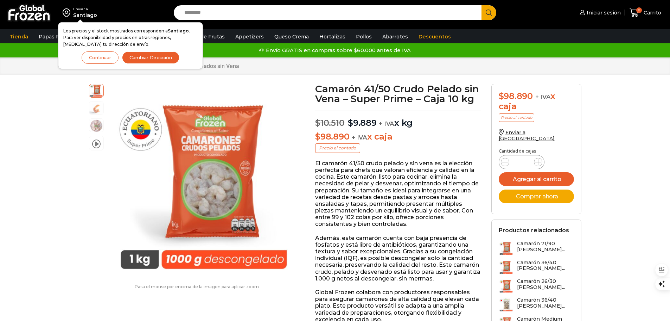 This screenshot has height=321, width=670. I want to click on img: address-field-icon.svg, so click(68, 13).